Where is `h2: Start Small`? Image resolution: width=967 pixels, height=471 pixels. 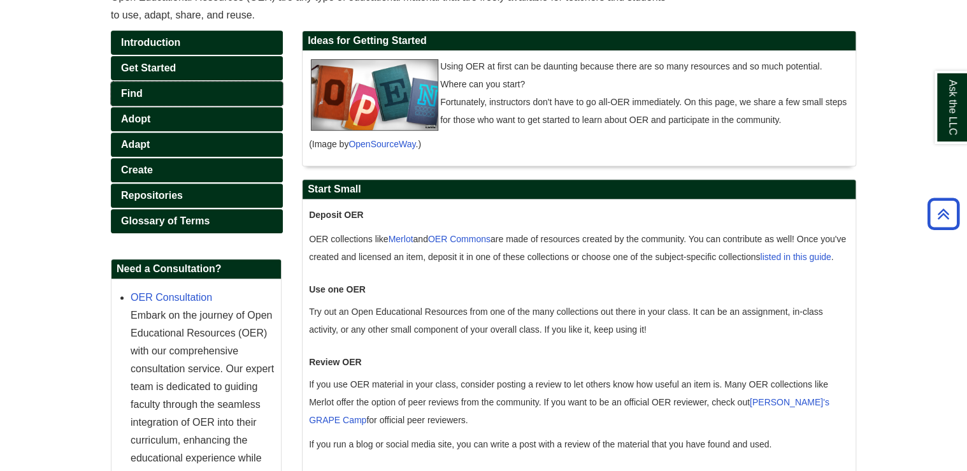
h2: Start Small is located at coordinates (579, 189).